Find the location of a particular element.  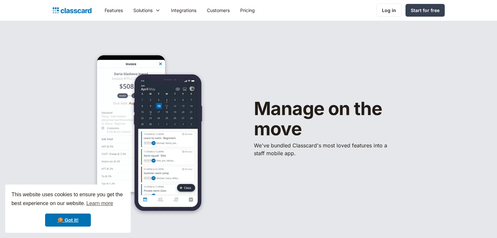

a: Log in is located at coordinates (389, 10).